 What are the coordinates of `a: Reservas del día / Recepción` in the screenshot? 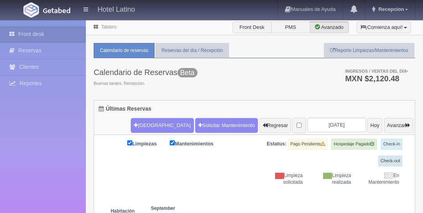 It's located at (192, 50).